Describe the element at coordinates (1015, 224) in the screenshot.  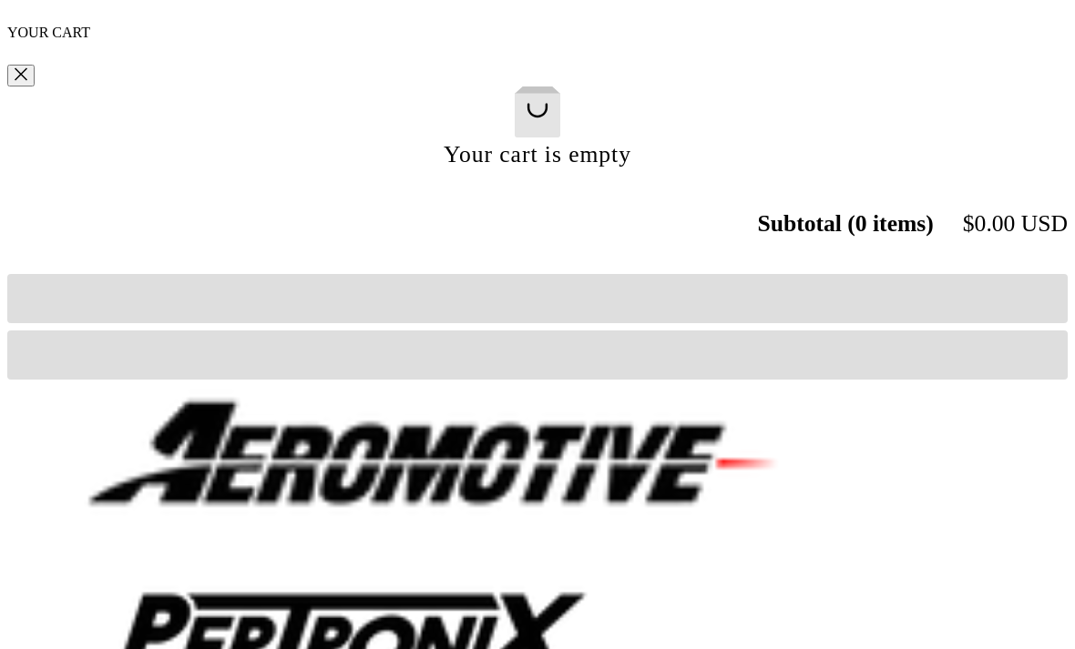
I see `p: $0.00 USD` at that location.